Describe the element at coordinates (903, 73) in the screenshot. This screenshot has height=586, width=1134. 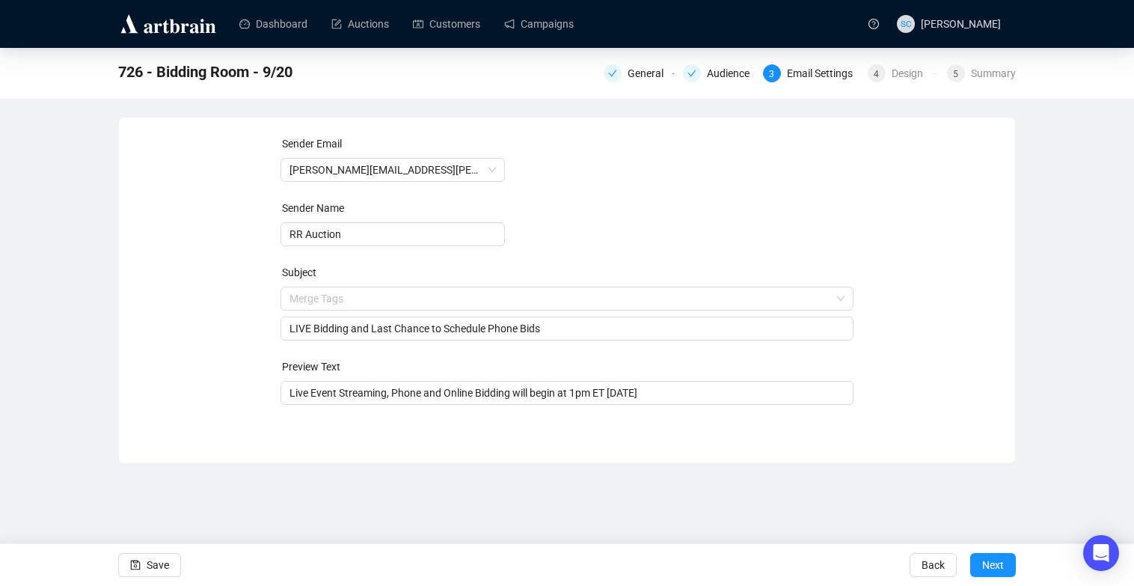
I see `div: 4Design` at that location.